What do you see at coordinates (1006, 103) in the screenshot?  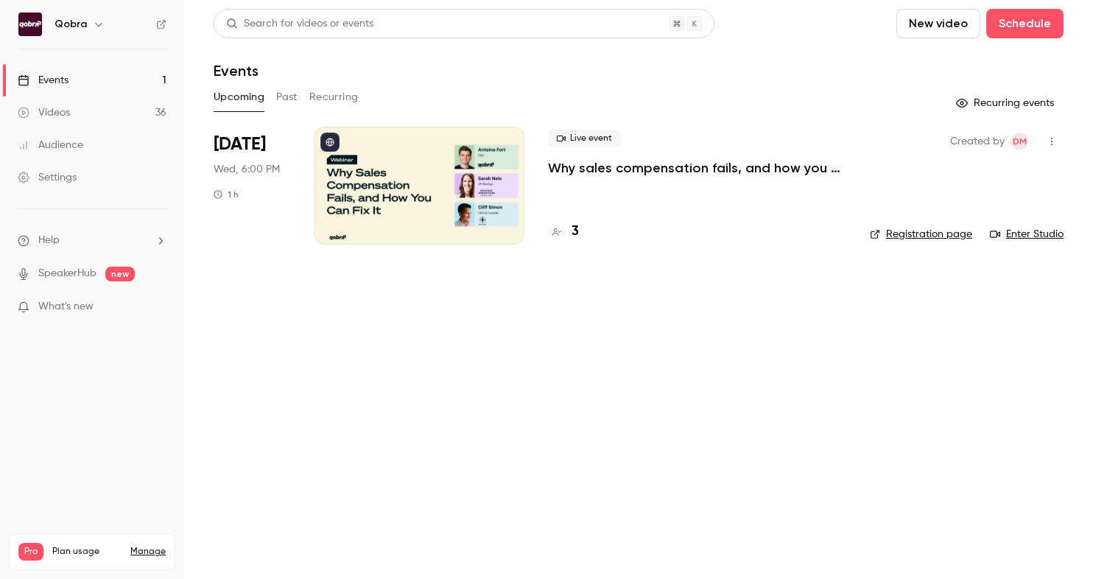 I see `button: Recurring events` at bounding box center [1006, 103].